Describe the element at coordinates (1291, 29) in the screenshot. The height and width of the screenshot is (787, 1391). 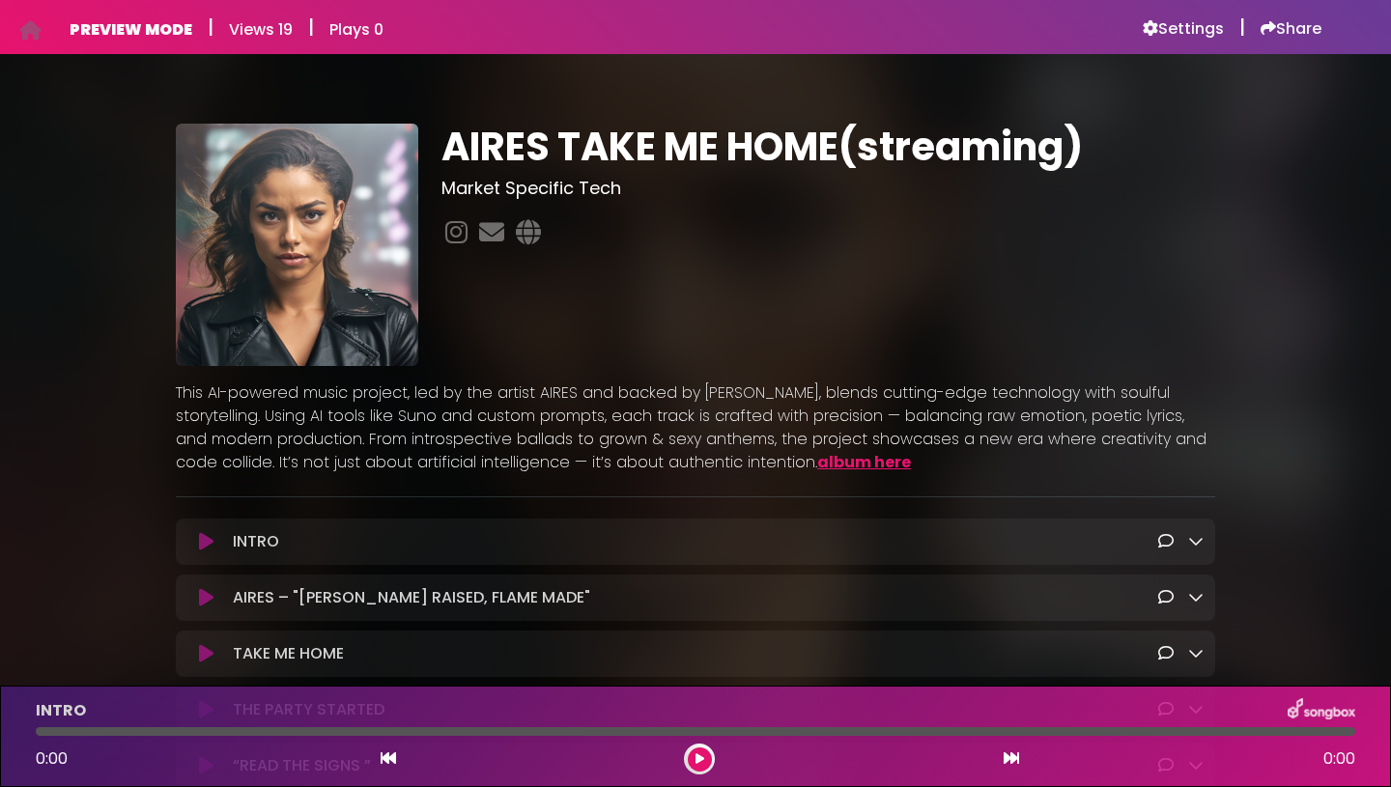
I see `h6: Share` at that location.